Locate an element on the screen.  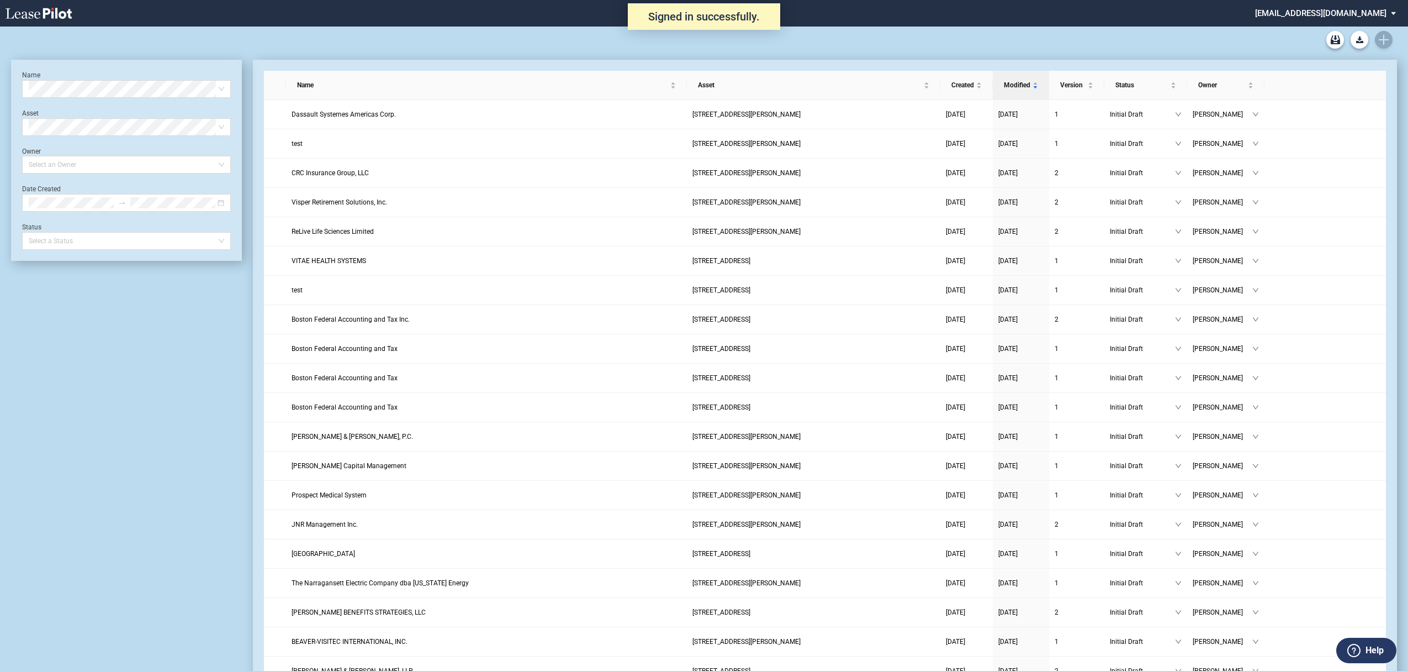
a: 2 is located at coordinates (1077, 319).